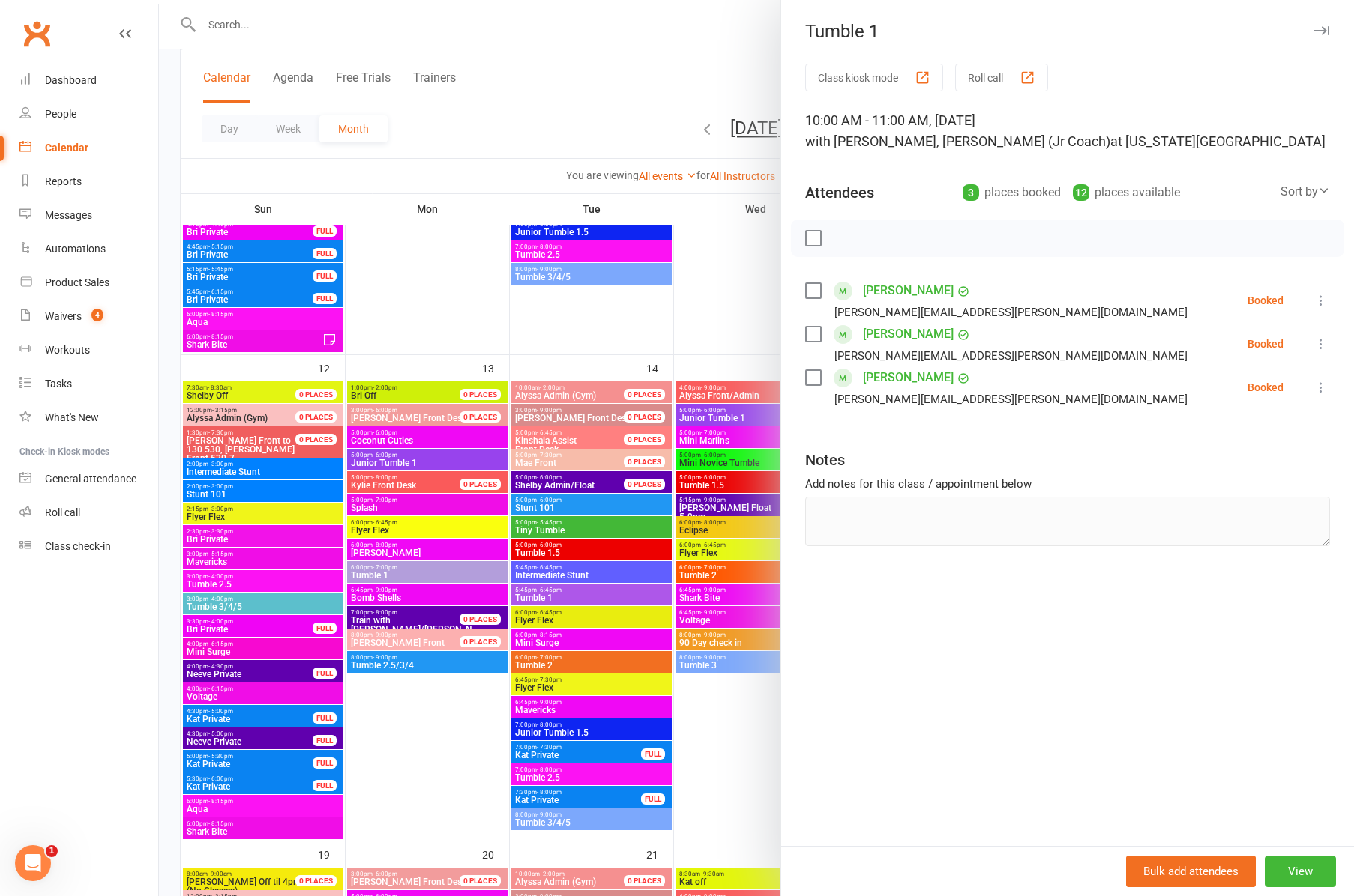 The width and height of the screenshot is (1354, 896). I want to click on a: People, so click(88, 114).